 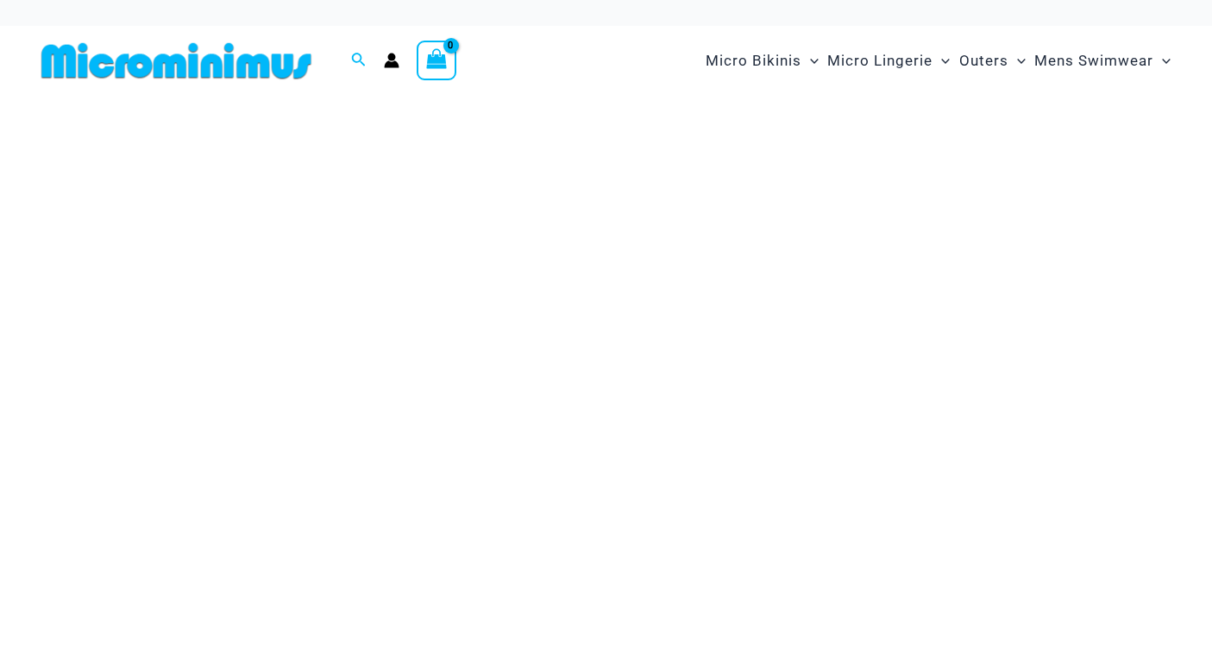 I want to click on a: View Shopping Cart, empty, so click(x=436, y=60).